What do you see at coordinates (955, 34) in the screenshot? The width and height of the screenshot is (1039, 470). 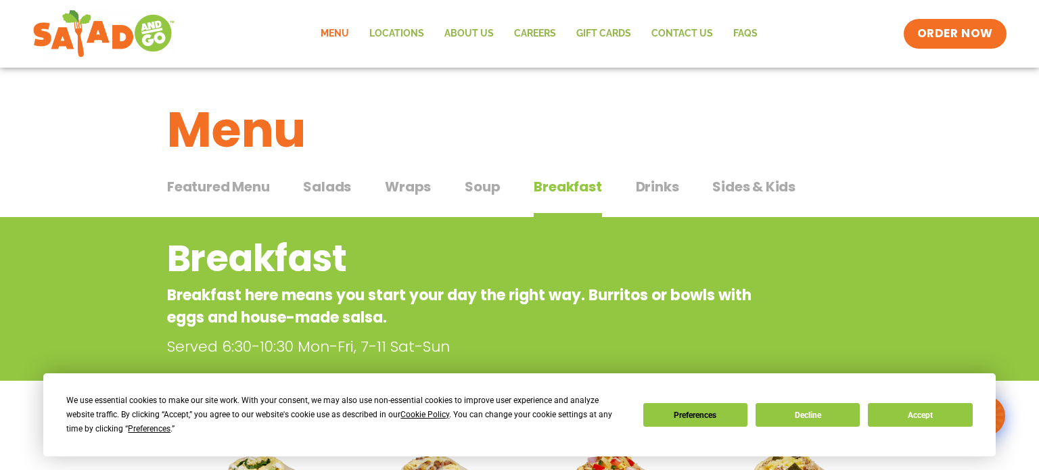 I see `a: ORDER NOW` at bounding box center [955, 34].